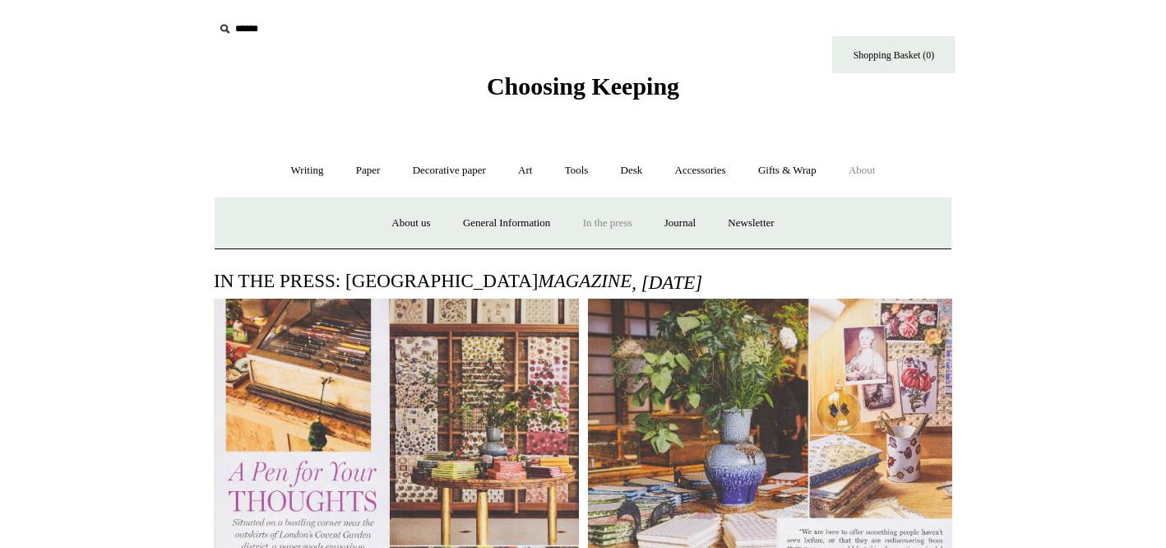 The height and width of the screenshot is (548, 1166). I want to click on a: Choosing Keeping, so click(583, 91).